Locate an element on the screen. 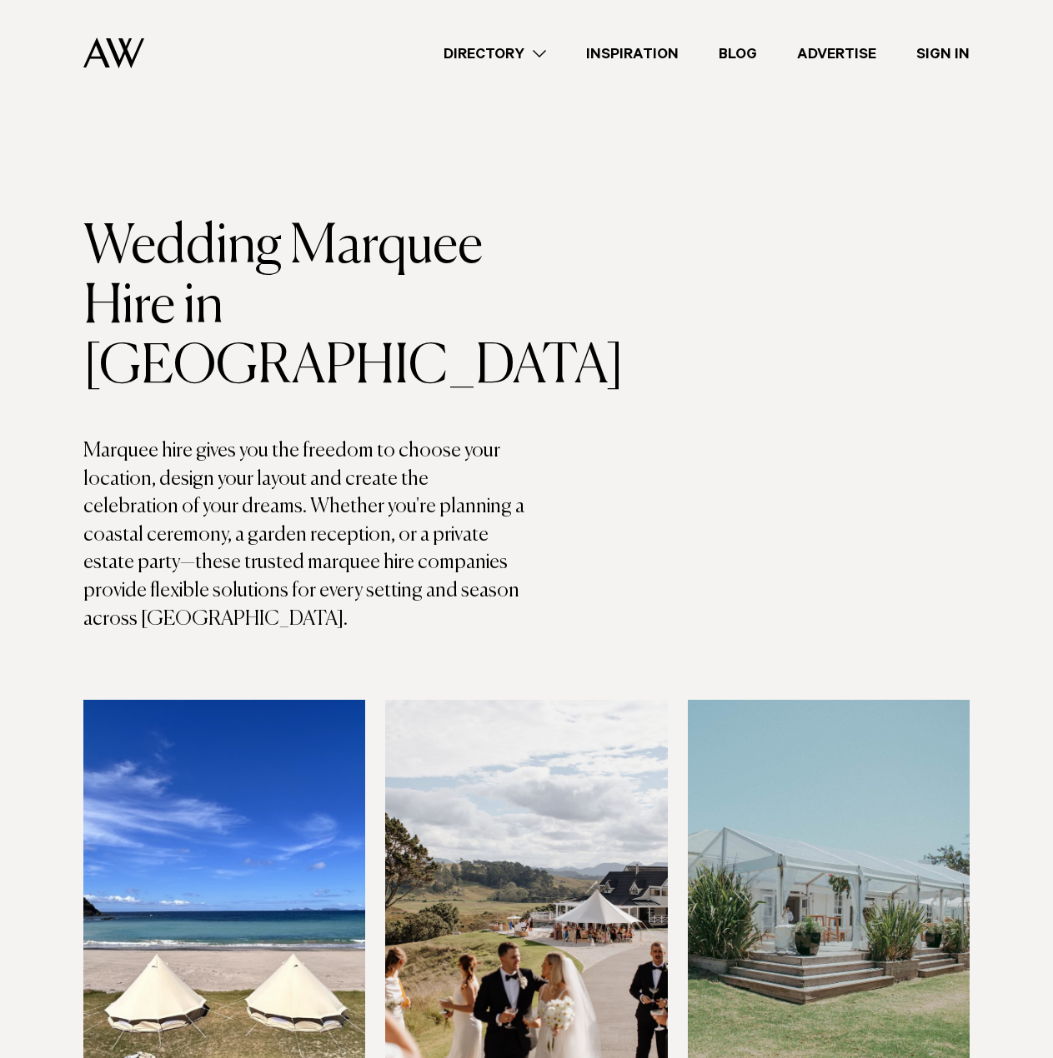  a: Inspiration is located at coordinates (632, 53).